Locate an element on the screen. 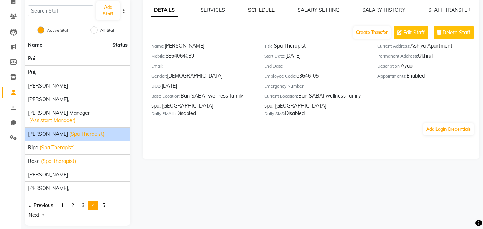 The width and height of the screenshot is (483, 229). button: Add Login Credentials is located at coordinates (448, 129).